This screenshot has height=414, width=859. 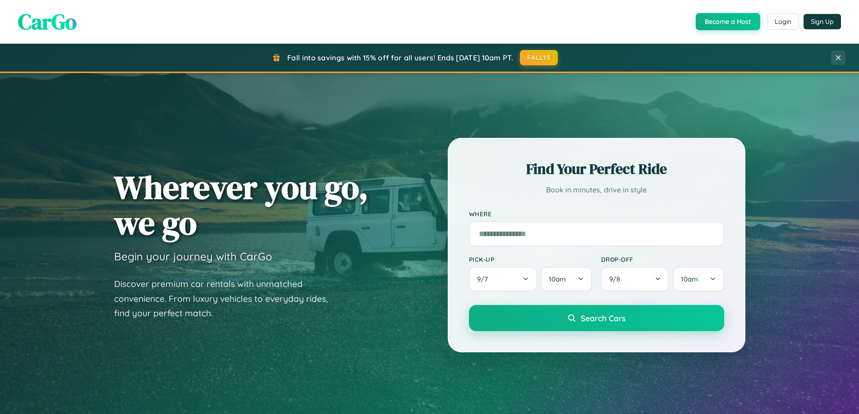 I want to click on span: 9 / 7, so click(x=485, y=279).